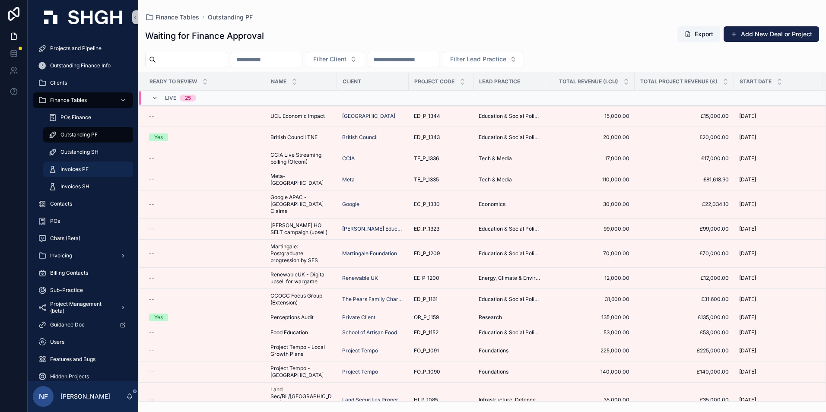 The image size is (826, 412). What do you see at coordinates (83, 208) in the screenshot?
I see `div: scrollable content` at bounding box center [83, 208].